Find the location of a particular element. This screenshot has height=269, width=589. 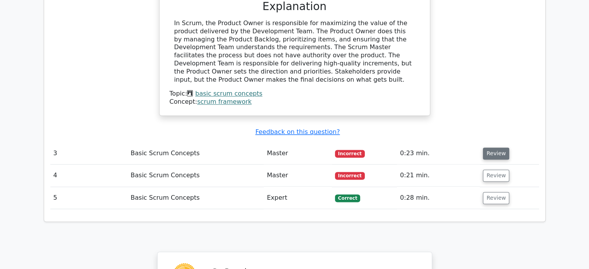

div: Topic: is located at coordinates (295, 94).